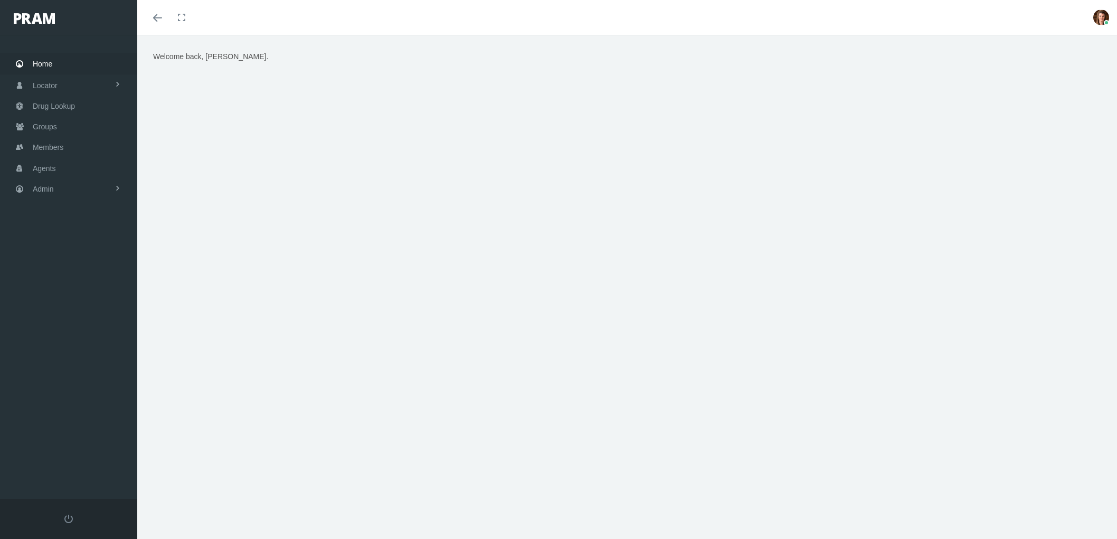  I want to click on span: Groups, so click(45, 127).